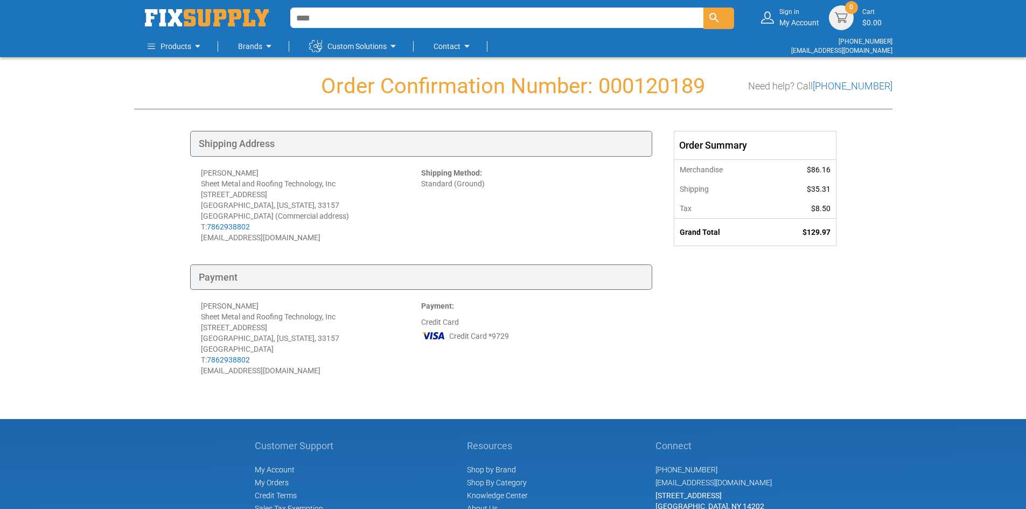 Image resolution: width=1026 pixels, height=509 pixels. Describe the element at coordinates (453, 46) in the screenshot. I see `a: Contact` at that location.